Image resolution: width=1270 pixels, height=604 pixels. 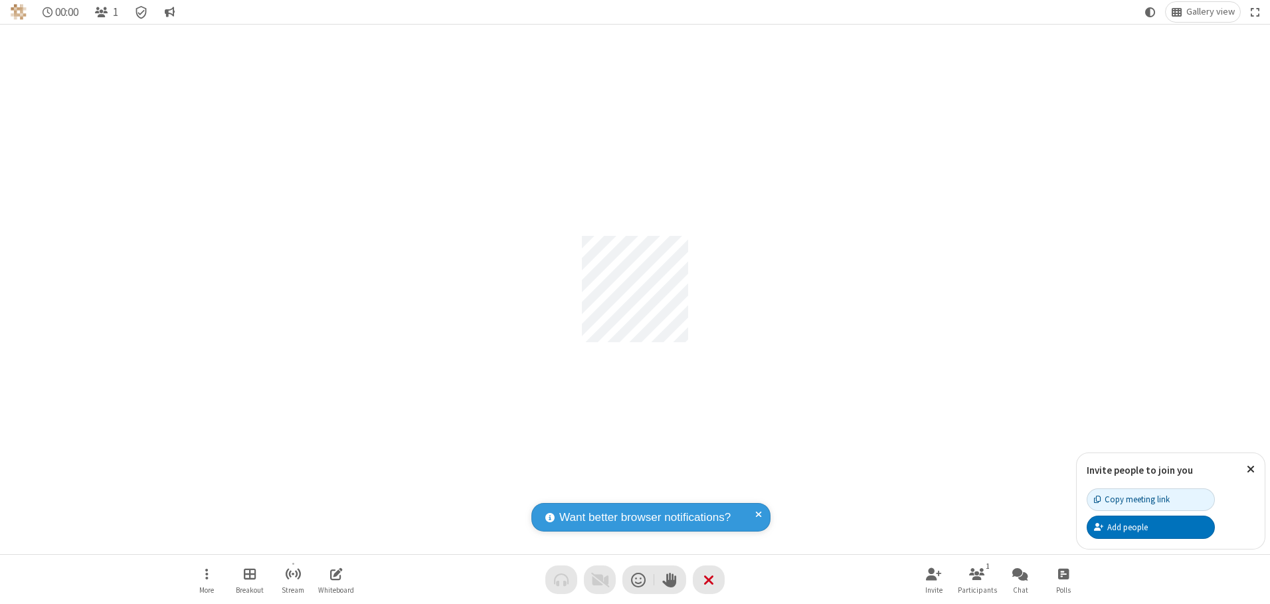 I want to click on span: Want better browser notifications?, so click(x=645, y=517).